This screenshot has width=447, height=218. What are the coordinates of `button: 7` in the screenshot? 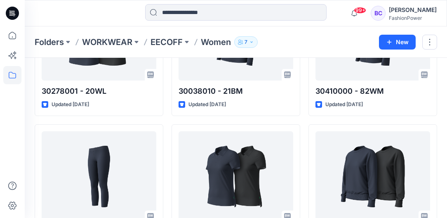 It's located at (246, 42).